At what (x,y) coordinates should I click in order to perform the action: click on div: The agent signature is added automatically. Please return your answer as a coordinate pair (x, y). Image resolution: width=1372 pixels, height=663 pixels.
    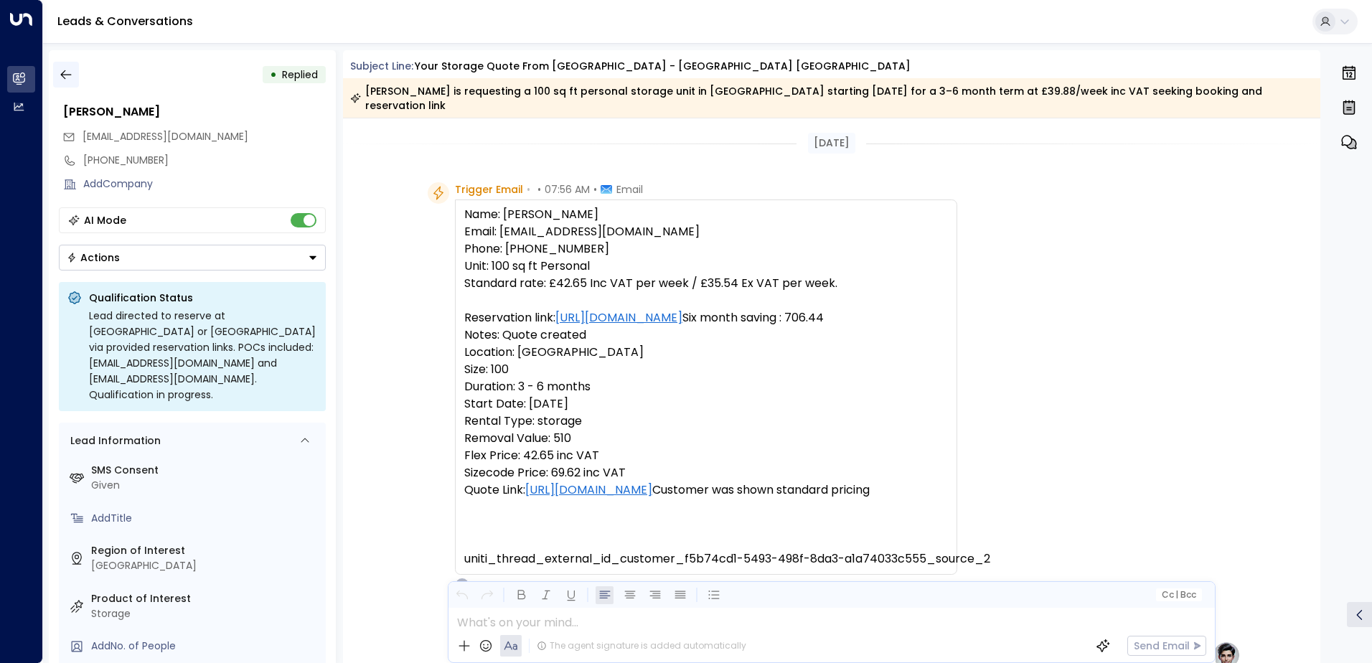
    Looking at the image, I should click on (642, 646).